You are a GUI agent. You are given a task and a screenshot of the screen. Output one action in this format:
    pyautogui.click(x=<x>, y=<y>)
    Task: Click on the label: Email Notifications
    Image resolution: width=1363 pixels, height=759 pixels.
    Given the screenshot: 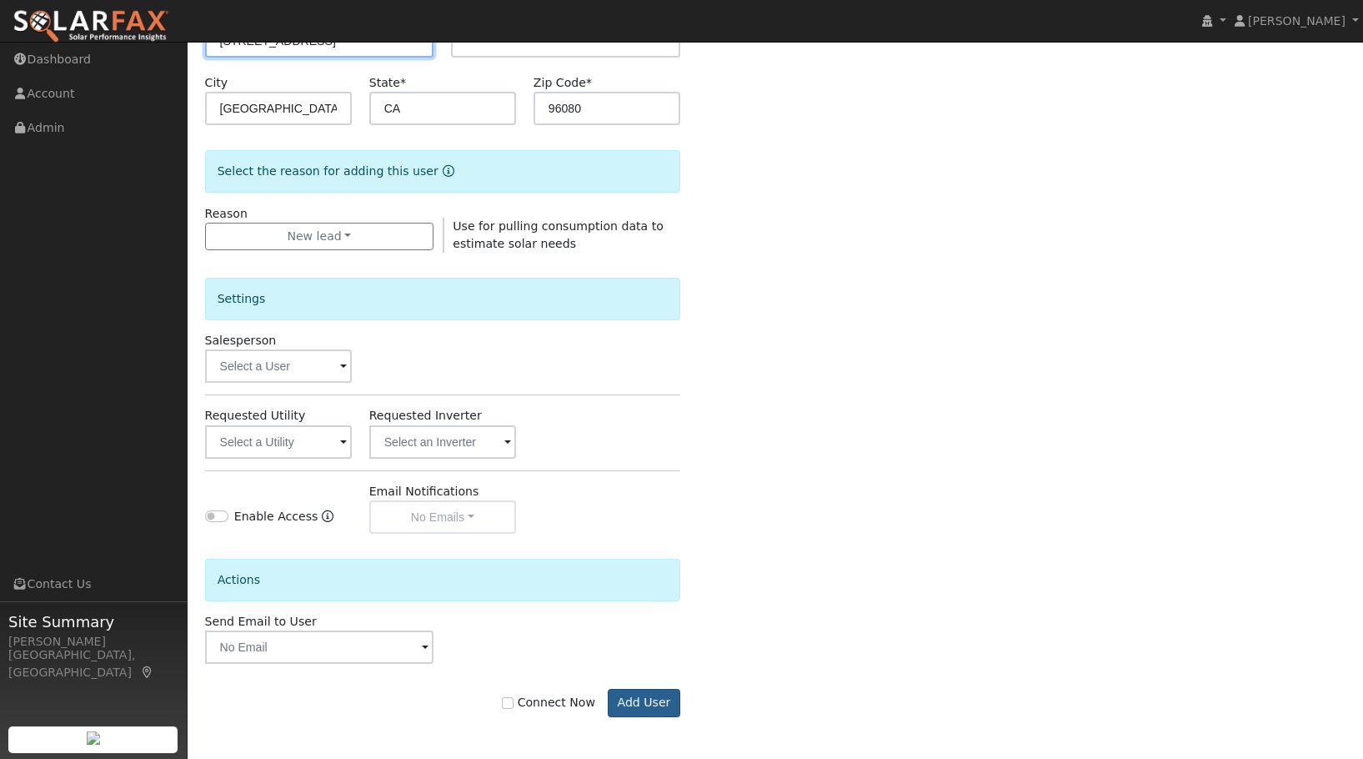 What is the action you would take?
    pyautogui.click(x=424, y=491)
    